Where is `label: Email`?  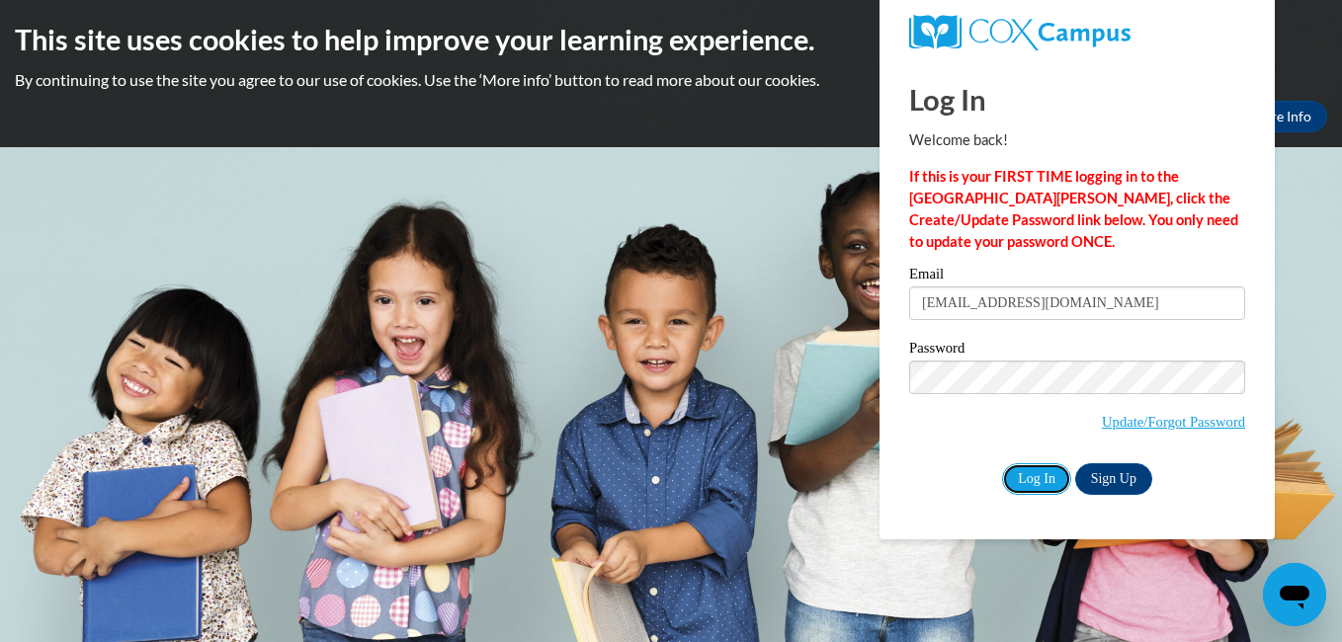
label: Email is located at coordinates (1077, 277).